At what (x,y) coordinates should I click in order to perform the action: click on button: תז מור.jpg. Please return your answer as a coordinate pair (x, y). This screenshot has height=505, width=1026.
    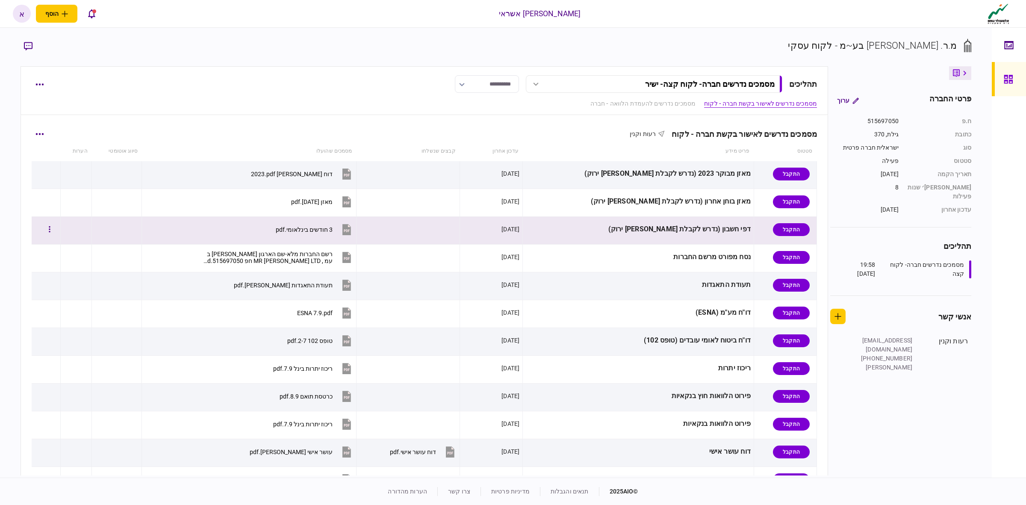
    Looking at the image, I should click on (315, 479).